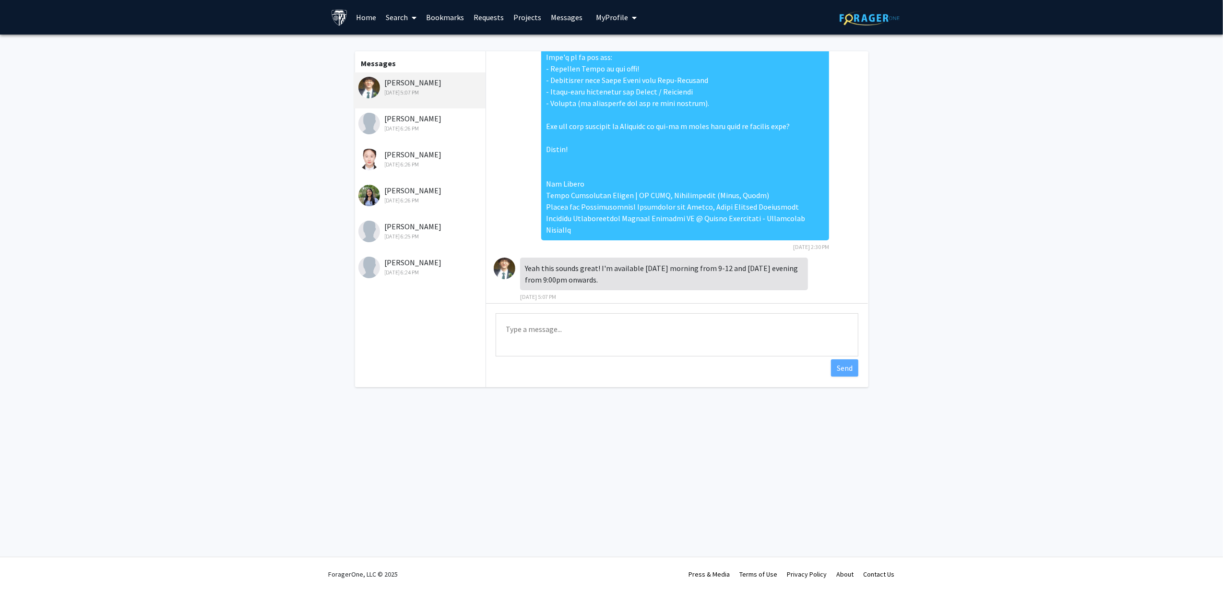 The height and width of the screenshot is (591, 1223). I want to click on button: Send, so click(844, 368).